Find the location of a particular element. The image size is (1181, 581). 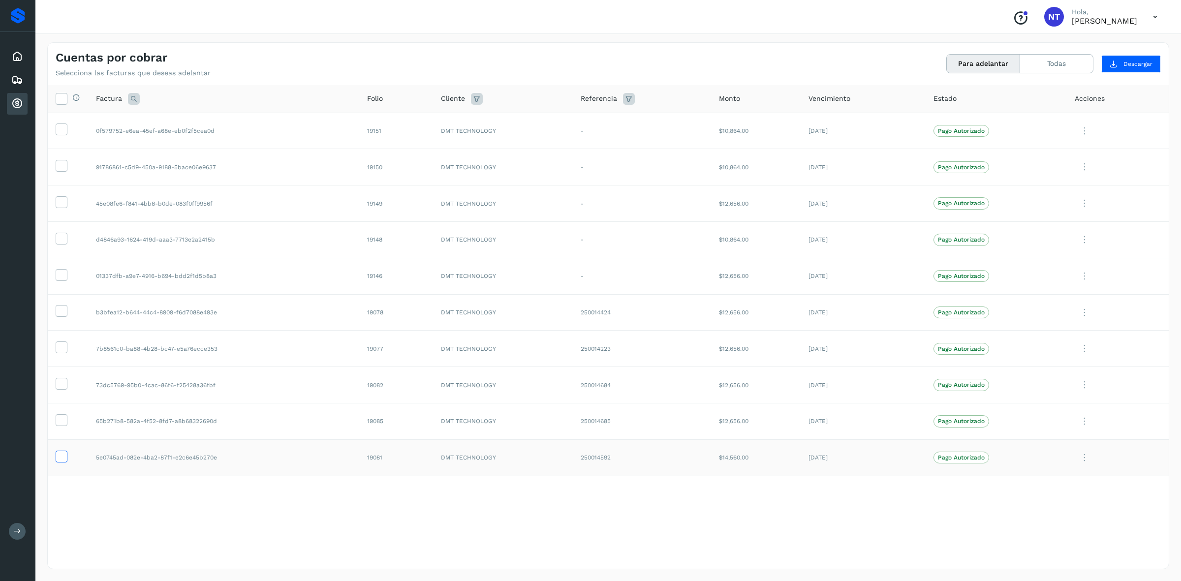

td: 250014424 is located at coordinates (641, 312).